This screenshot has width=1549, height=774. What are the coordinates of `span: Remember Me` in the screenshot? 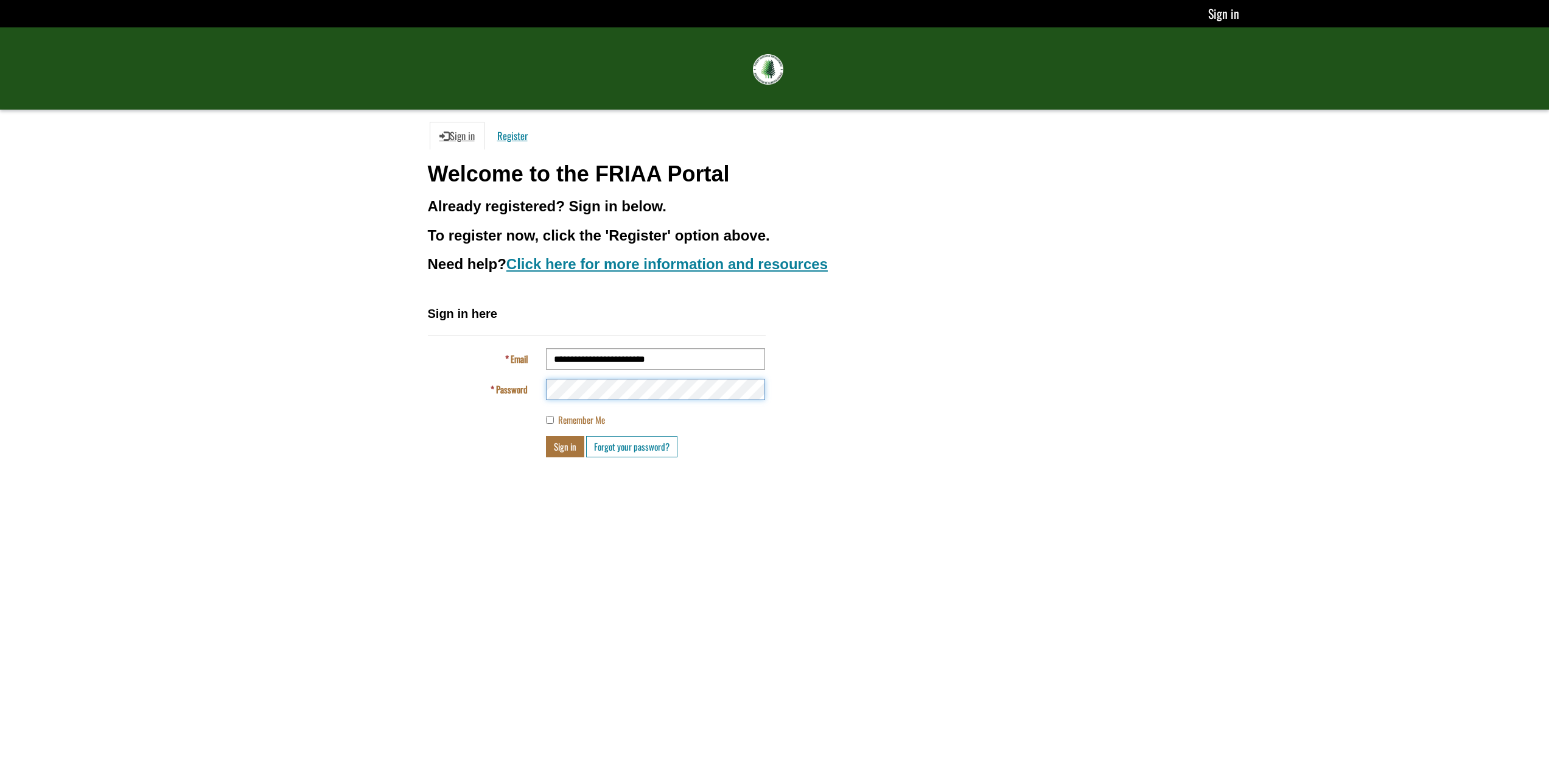 It's located at (581, 419).